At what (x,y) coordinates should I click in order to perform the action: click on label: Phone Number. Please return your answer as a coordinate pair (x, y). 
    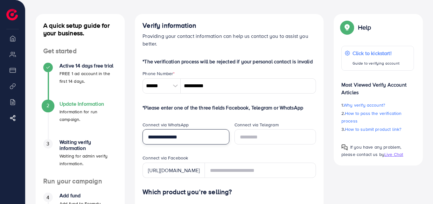
    Looking at the image, I should click on (158, 73).